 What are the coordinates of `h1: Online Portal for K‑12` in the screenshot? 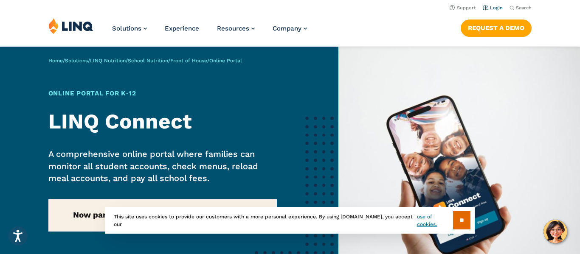 It's located at (163, 93).